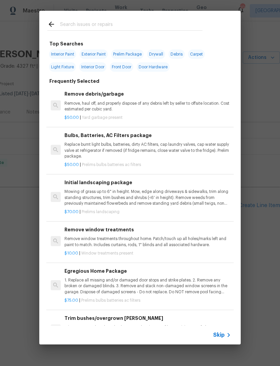  Describe the element at coordinates (71, 300) in the screenshot. I see `span: $75.00` at that location.